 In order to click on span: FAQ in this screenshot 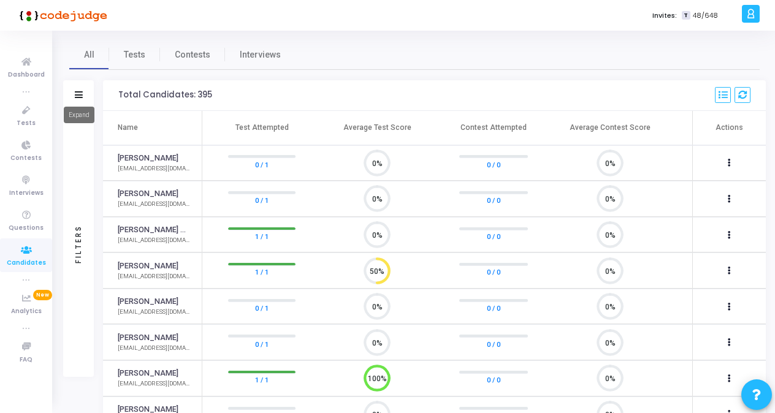, I will do `click(26, 360)`.